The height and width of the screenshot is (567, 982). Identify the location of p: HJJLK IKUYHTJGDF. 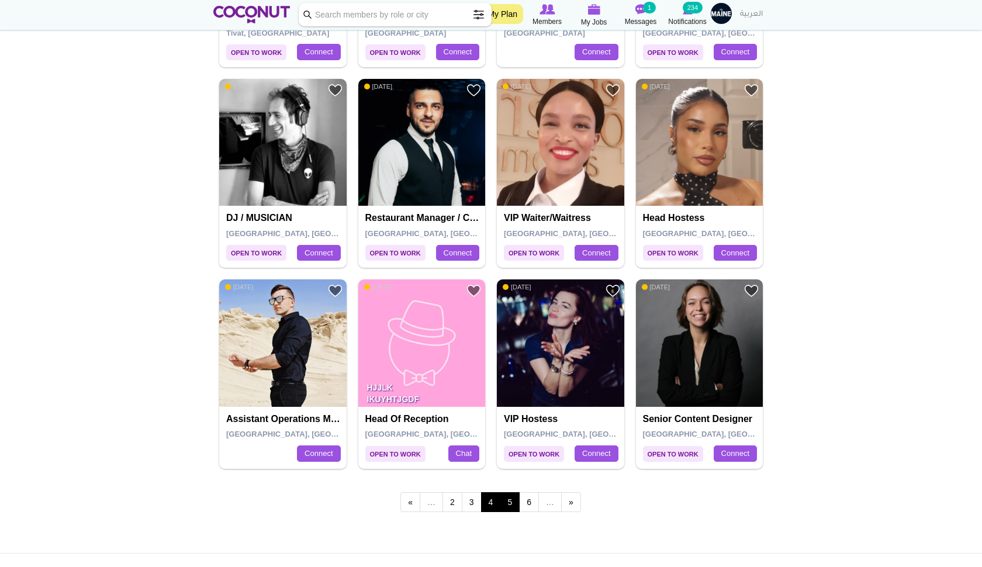
(422, 390).